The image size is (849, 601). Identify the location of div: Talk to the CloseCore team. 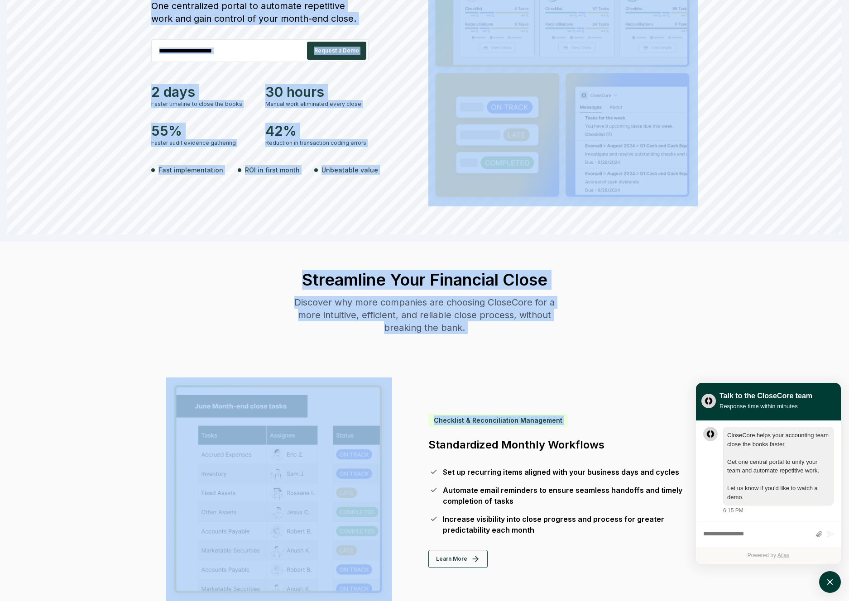
(765, 396).